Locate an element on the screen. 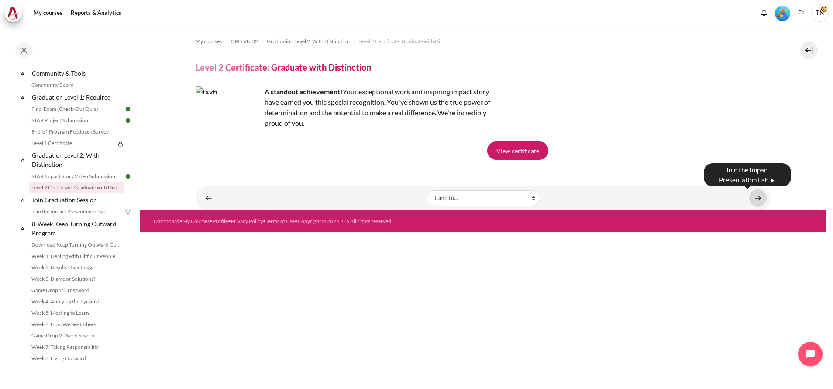 This screenshot has height=389, width=833. a: OPO VN B2 is located at coordinates (244, 41).